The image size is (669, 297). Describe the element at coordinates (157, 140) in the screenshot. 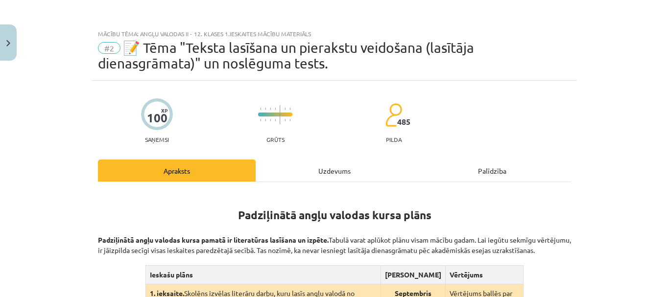

I see `p: Saņemsi` at that location.